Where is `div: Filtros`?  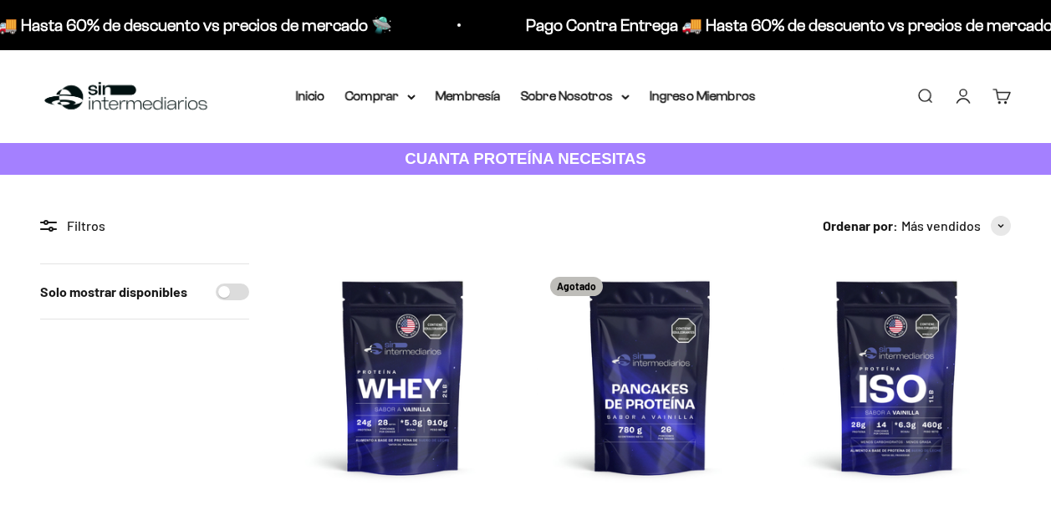
div: Filtros is located at coordinates (145, 226).